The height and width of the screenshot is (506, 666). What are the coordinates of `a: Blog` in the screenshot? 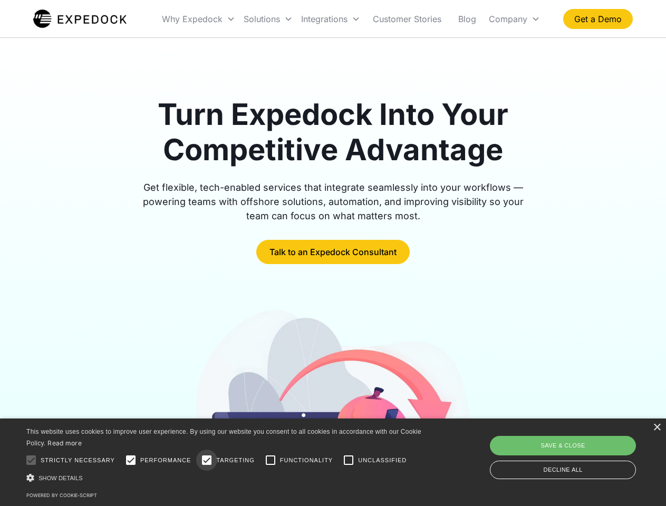 It's located at (467, 19).